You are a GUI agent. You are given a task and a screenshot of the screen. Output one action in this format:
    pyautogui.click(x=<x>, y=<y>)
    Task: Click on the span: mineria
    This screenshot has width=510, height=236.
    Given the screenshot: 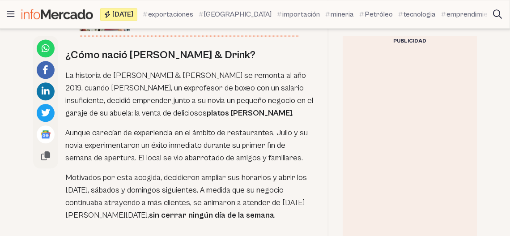 What is the action you would take?
    pyautogui.click(x=342, y=14)
    